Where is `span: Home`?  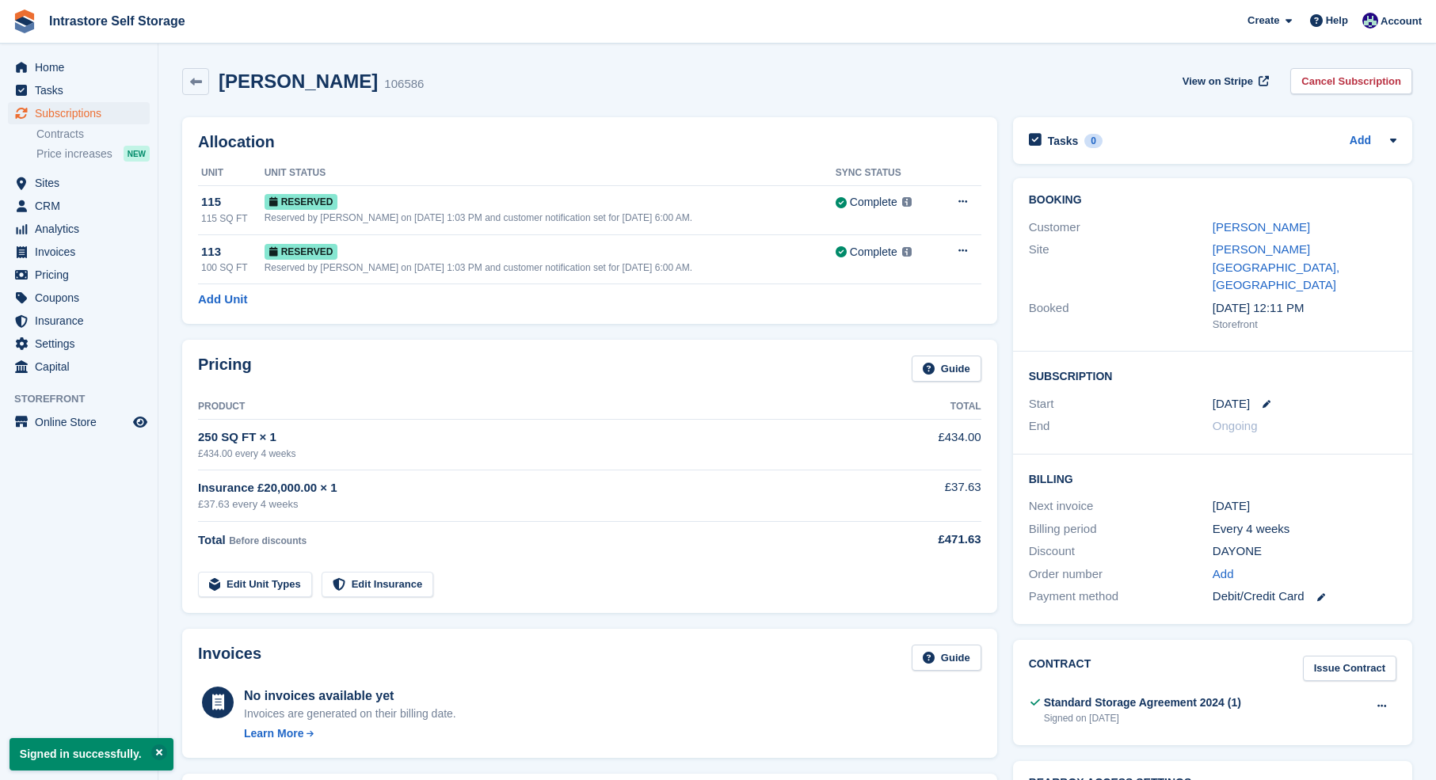 span: Home is located at coordinates (82, 67).